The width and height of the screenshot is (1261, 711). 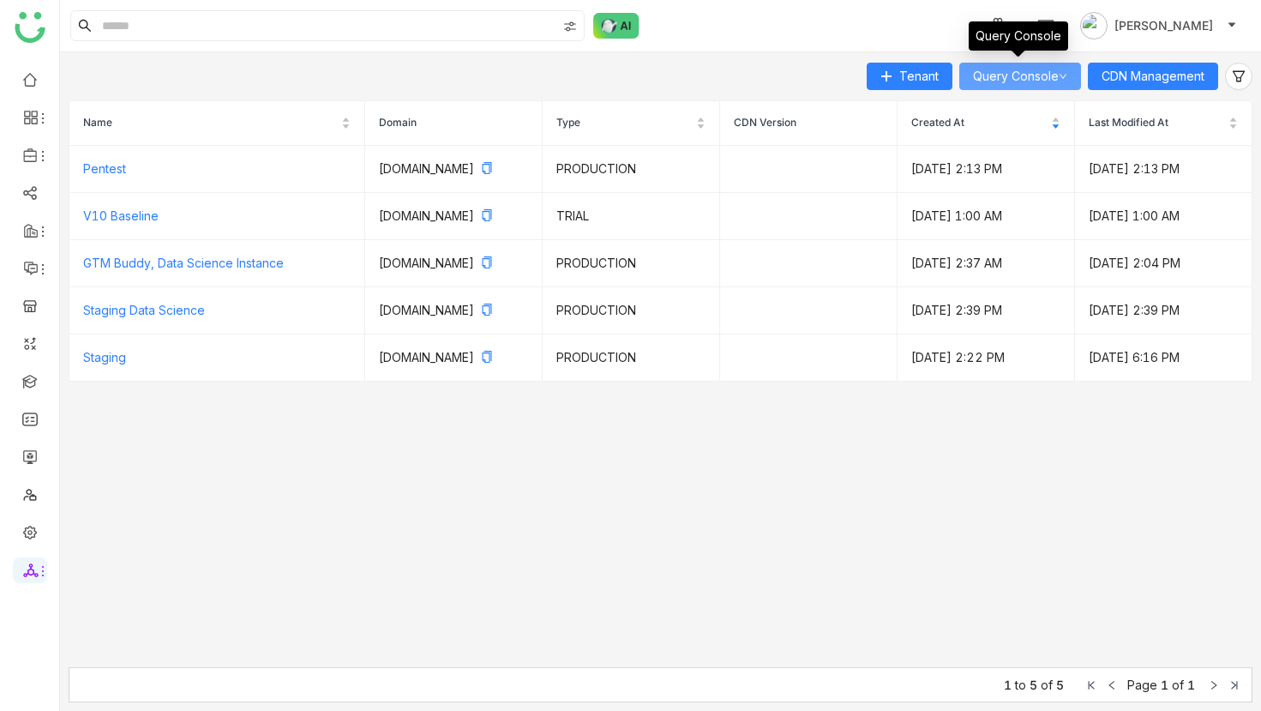 What do you see at coordinates (616, 26) in the screenshot?
I see `img: ask-buddy-normal.svg` at bounding box center [616, 26].